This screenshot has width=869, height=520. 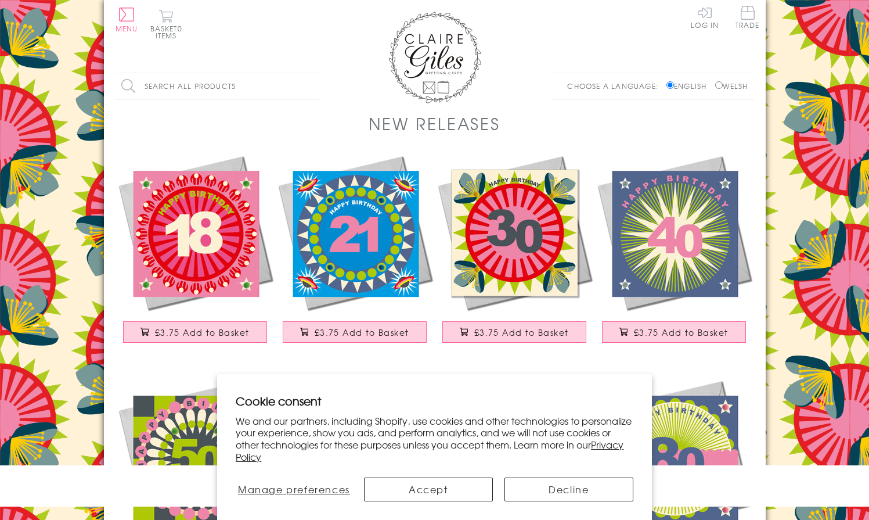 What do you see at coordinates (748, 17) in the screenshot?
I see `span: Trade` at bounding box center [748, 17].